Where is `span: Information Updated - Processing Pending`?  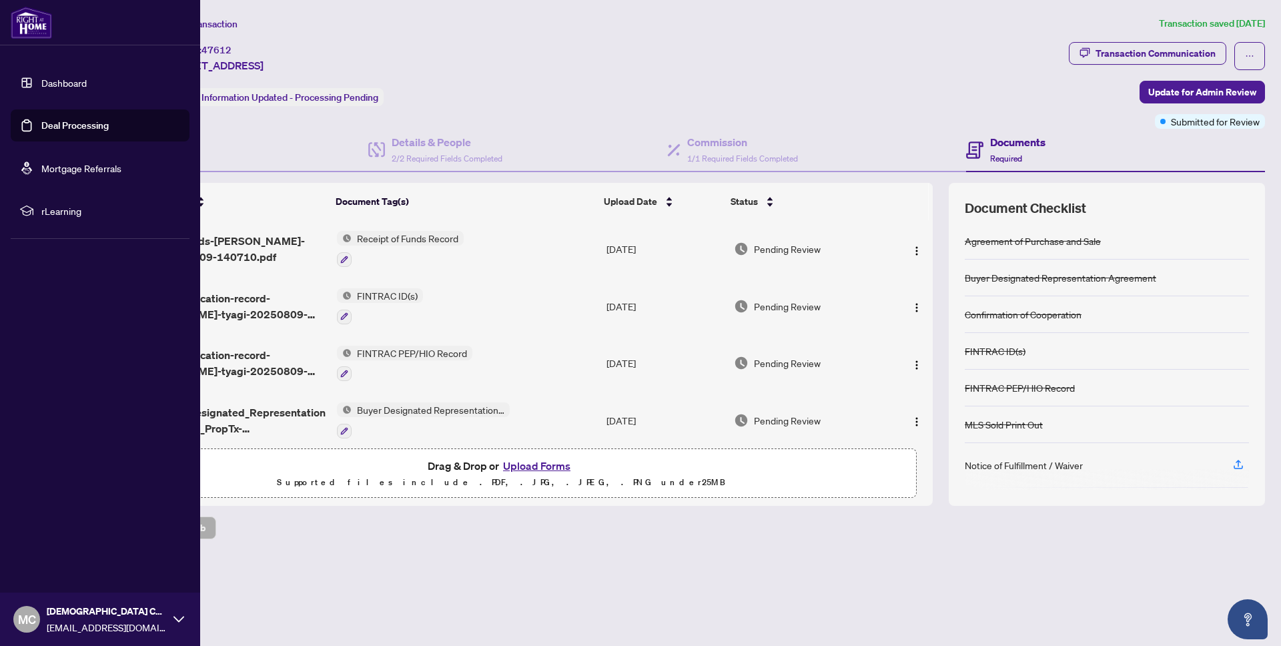 span: Information Updated - Processing Pending is located at coordinates (289, 97).